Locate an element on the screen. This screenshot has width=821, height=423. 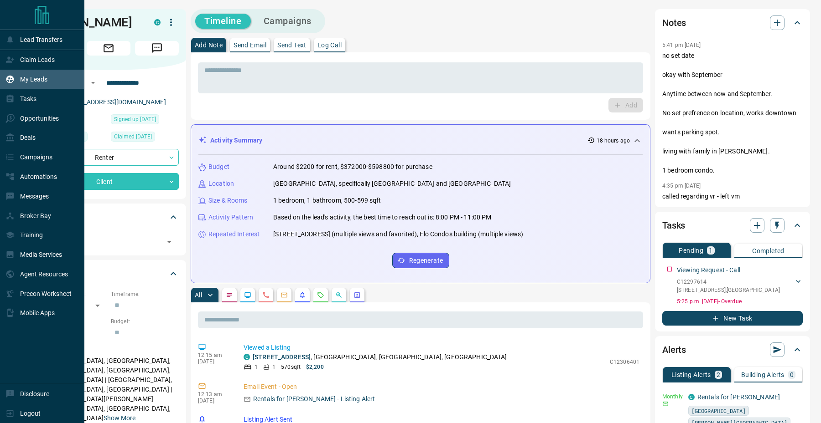
p: Repeated Interest is located at coordinates (234, 234).